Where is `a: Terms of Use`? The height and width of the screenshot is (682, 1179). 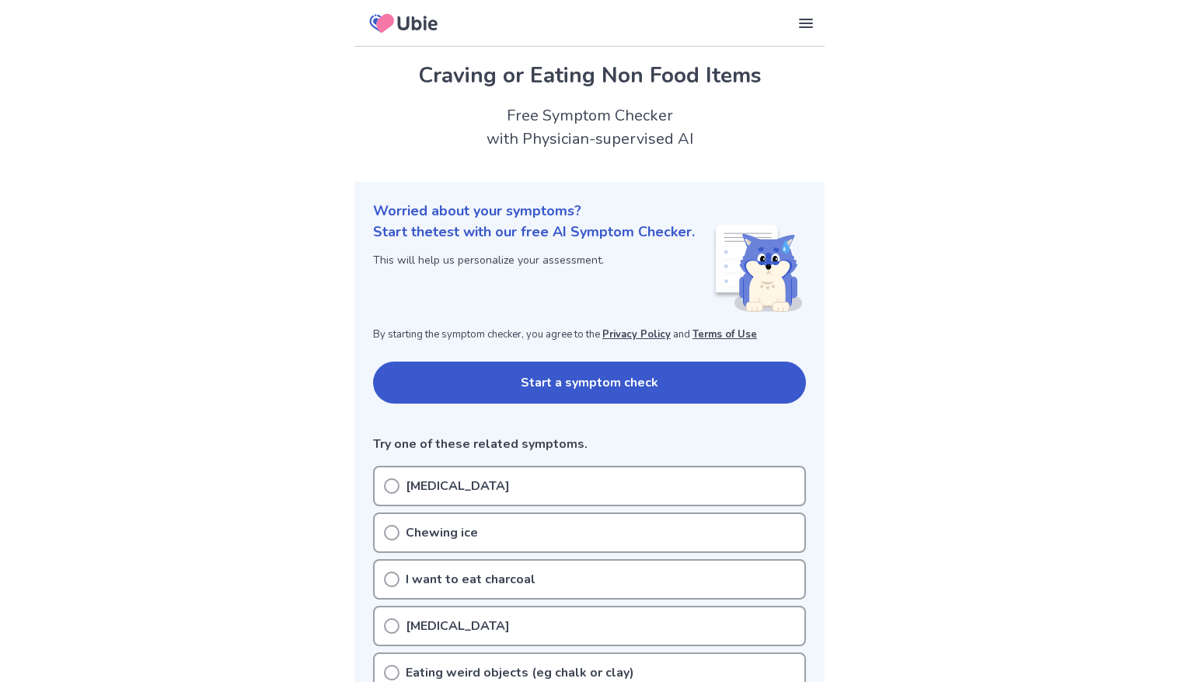 a: Terms of Use is located at coordinates (725, 334).